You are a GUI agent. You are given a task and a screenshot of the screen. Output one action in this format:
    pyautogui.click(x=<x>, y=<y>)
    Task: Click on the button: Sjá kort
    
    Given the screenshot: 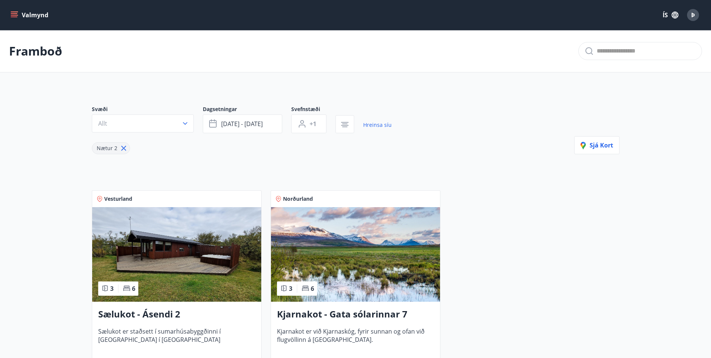 What is the action you would take?
    pyautogui.click(x=597, y=145)
    